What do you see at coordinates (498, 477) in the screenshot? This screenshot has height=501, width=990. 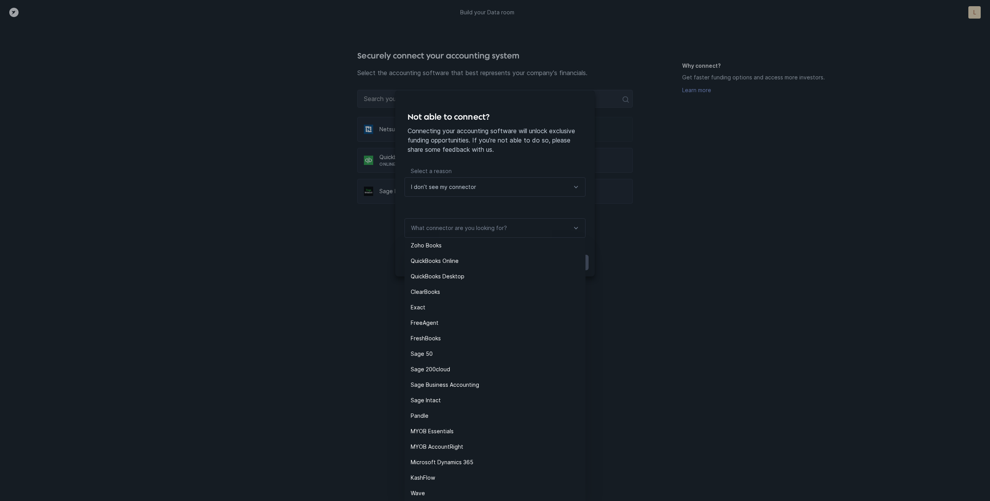 I see `p: KashFlow` at bounding box center [498, 477].